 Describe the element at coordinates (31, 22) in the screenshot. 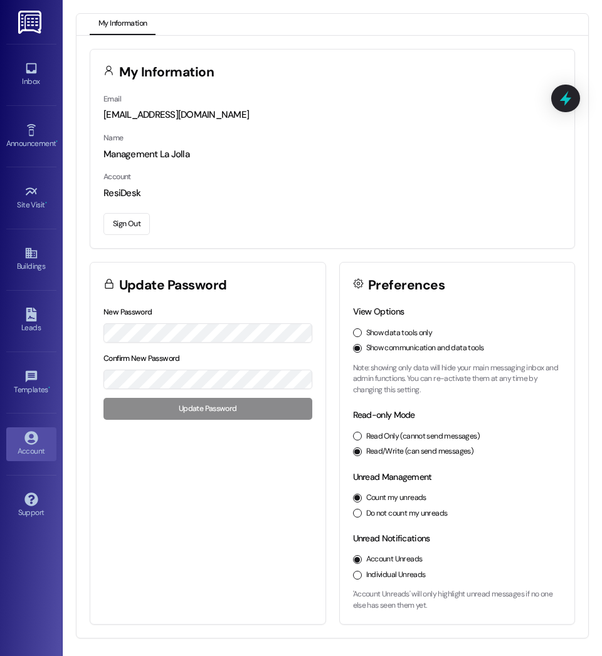

I see `img: ResiDesk Logo` at that location.